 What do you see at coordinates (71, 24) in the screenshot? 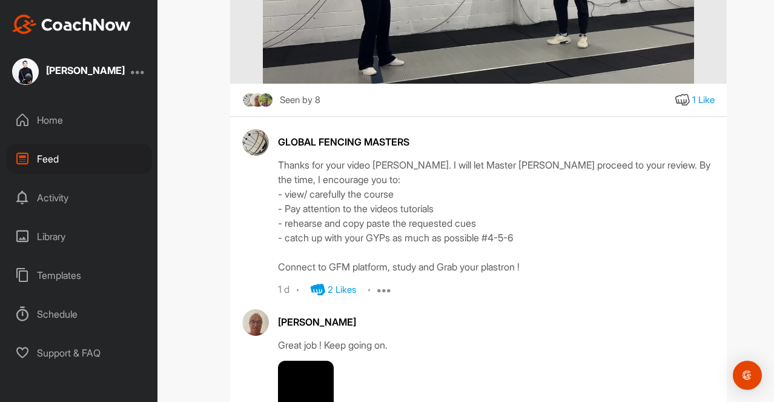
I see `img: CoachNow` at bounding box center [71, 24].